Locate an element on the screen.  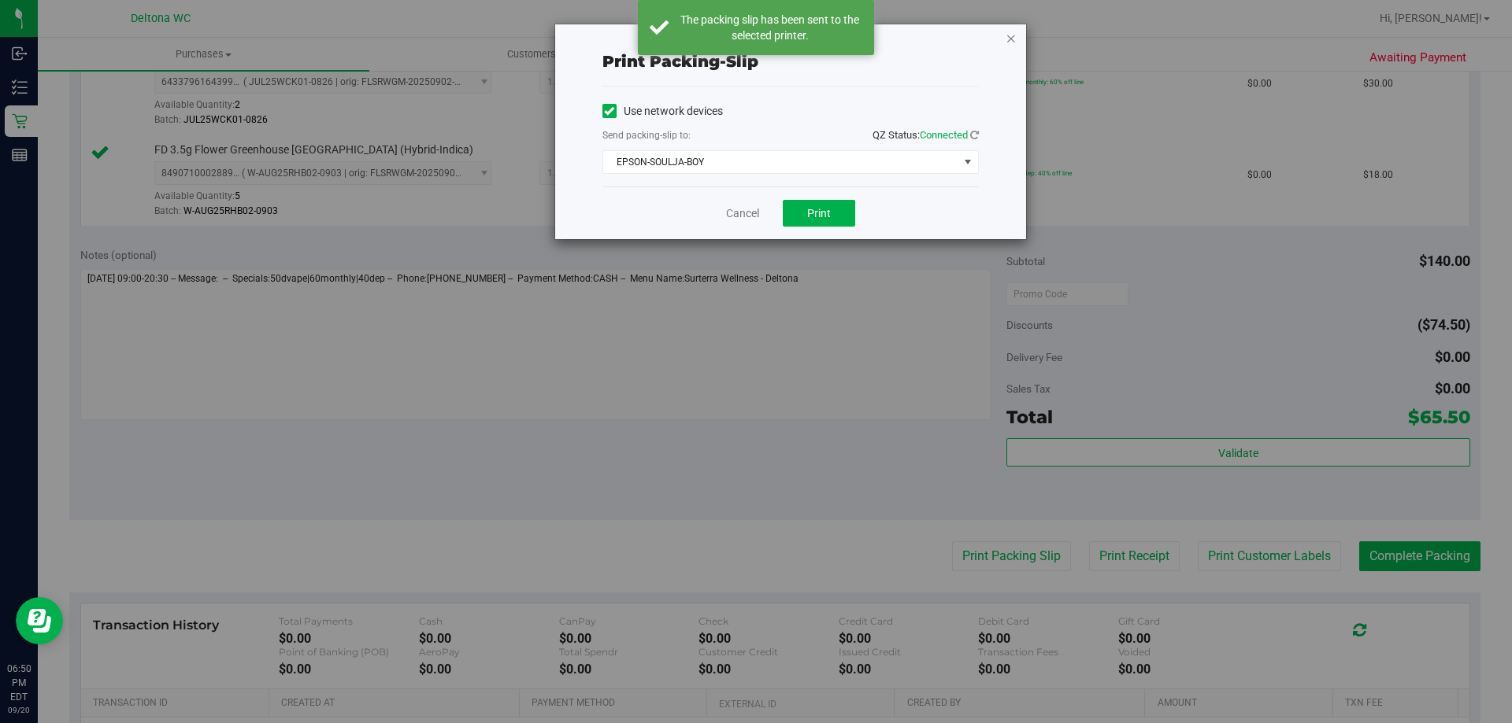
span: Print packing-slip is located at coordinates (680, 61).